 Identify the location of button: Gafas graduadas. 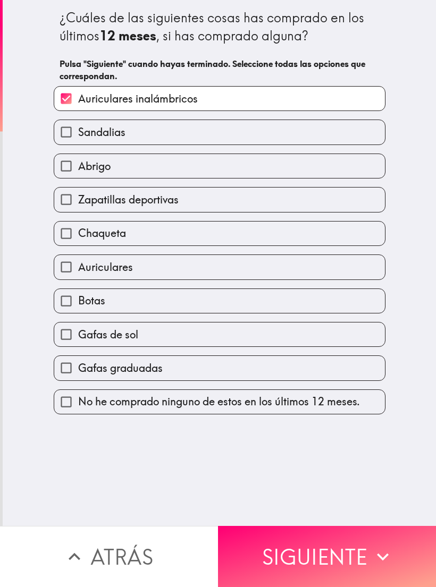
(220, 368).